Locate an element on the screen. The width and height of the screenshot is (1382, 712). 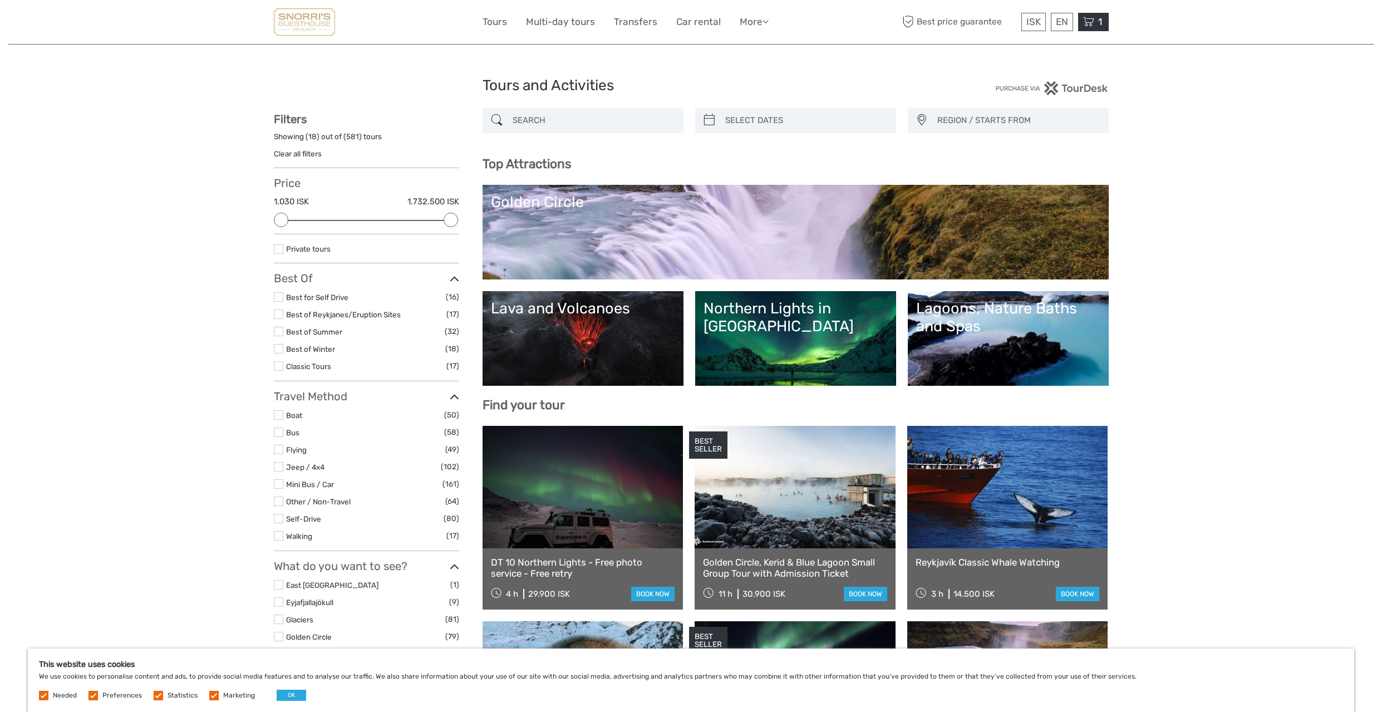
h3: Best Of is located at coordinates (366, 278).